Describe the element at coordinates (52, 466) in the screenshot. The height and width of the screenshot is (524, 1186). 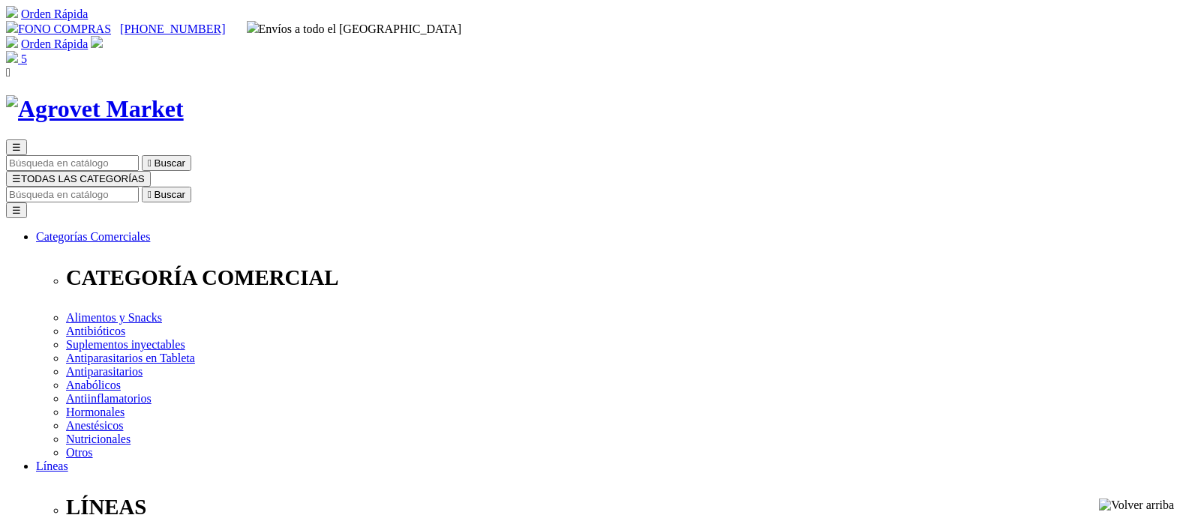
I see `span: Líneas` at that location.